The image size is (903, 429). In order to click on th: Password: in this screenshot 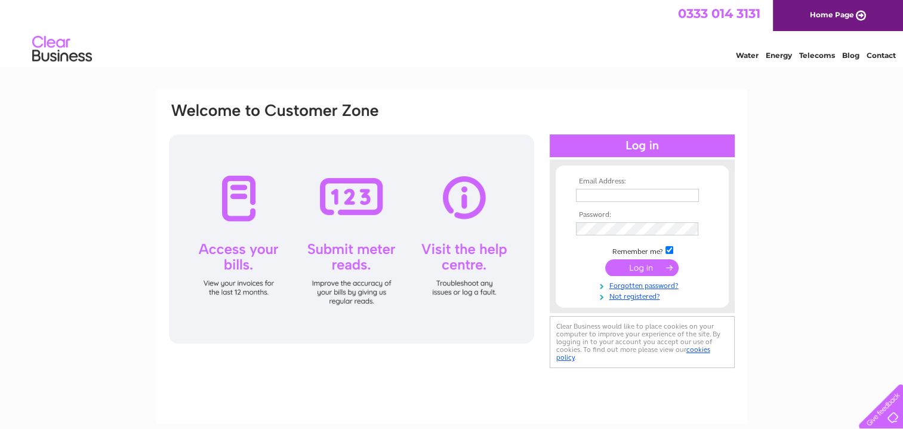, I will do `click(642, 215)`.